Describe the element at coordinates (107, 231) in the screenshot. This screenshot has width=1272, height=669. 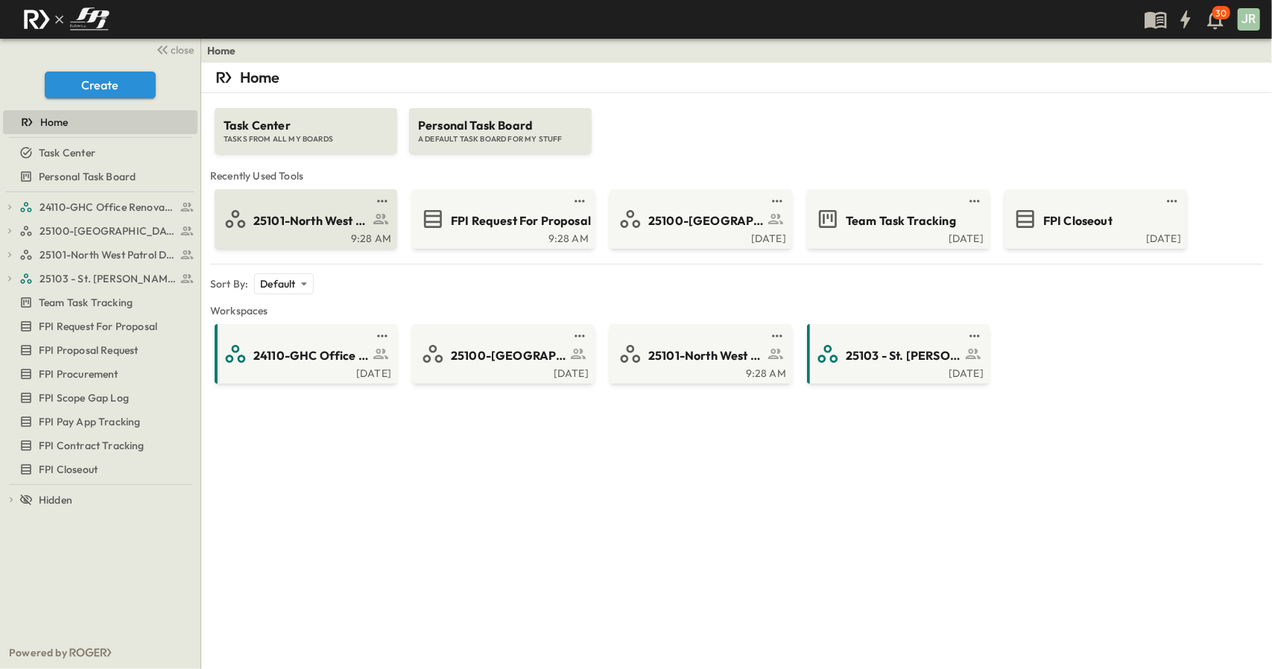
I see `a: 25100-Vanguard Prep School` at that location.